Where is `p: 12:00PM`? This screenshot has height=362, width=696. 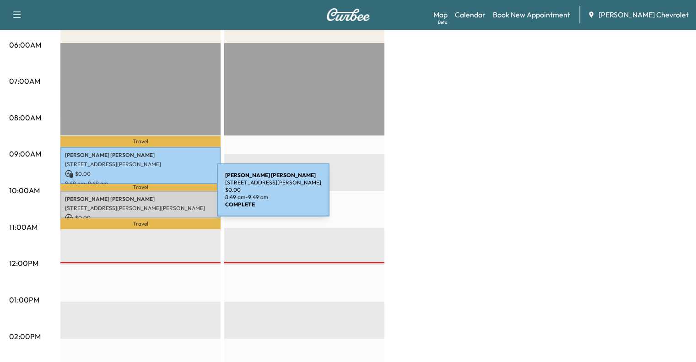
p: 12:00PM is located at coordinates (24, 263).